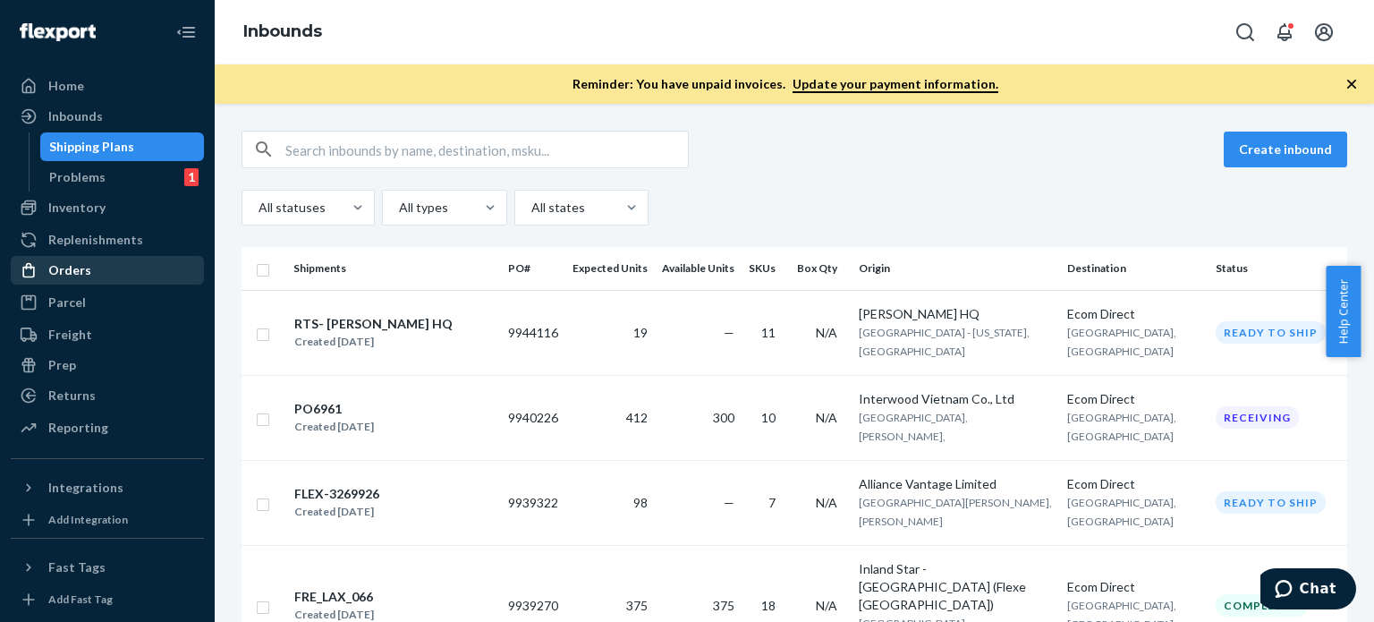 The width and height of the screenshot is (1374, 622). Describe the element at coordinates (57, 21) in the screenshot. I see `span: Chat` at that location.